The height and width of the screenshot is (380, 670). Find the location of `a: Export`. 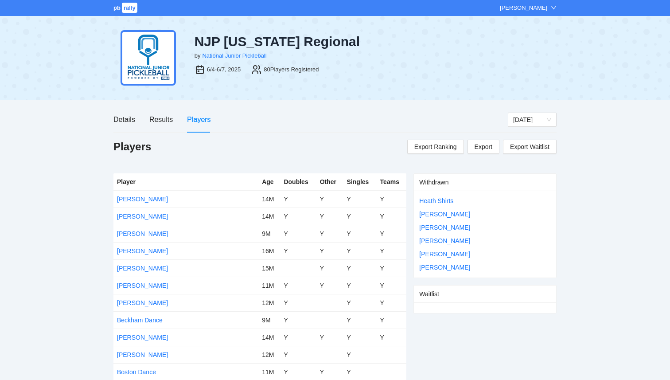

a: Export is located at coordinates (483, 147).